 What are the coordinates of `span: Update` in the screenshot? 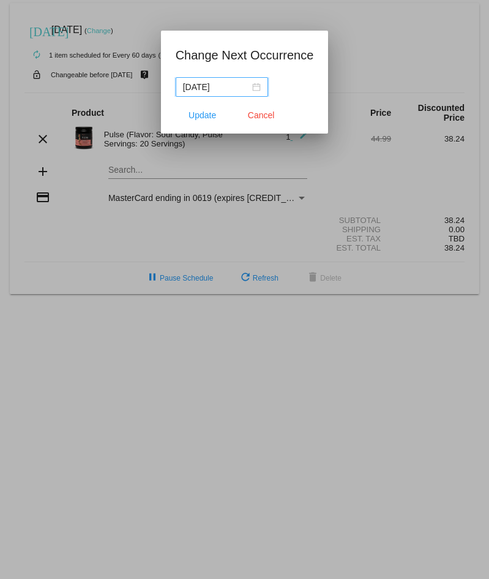 It's located at (202, 115).